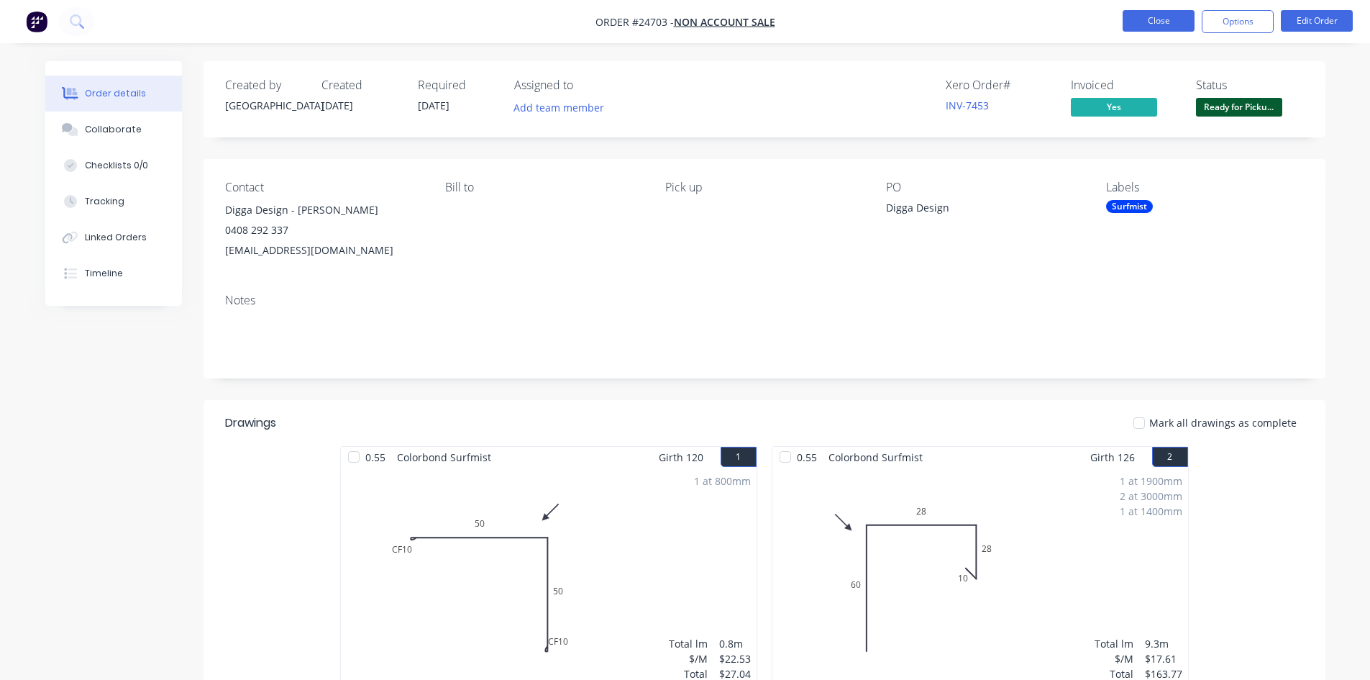 The width and height of the screenshot is (1370, 680). I want to click on div: $22.53, so click(735, 658).